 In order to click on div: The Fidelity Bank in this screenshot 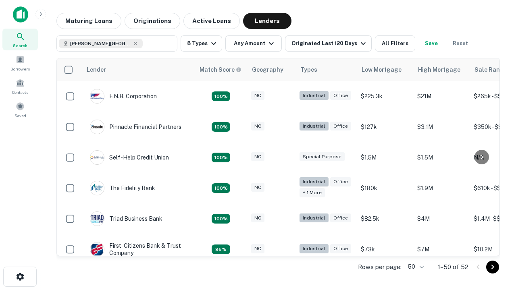, I will do `click(123, 188)`.